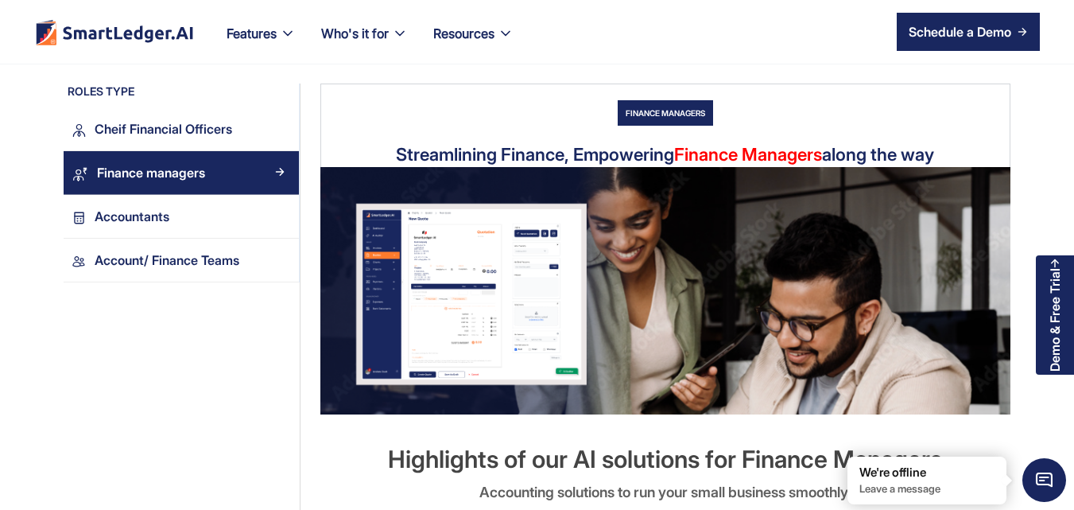 Image resolution: width=1074 pixels, height=510 pixels. What do you see at coordinates (969, 32) in the screenshot?
I see `a: Schedule a Demo` at bounding box center [969, 32].